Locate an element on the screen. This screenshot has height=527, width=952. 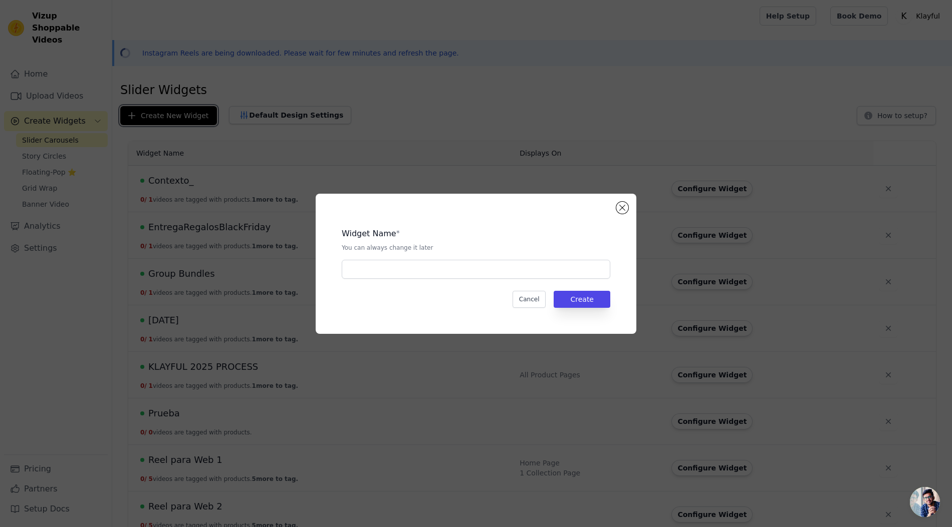
button: Cancel is located at coordinates (529, 300).